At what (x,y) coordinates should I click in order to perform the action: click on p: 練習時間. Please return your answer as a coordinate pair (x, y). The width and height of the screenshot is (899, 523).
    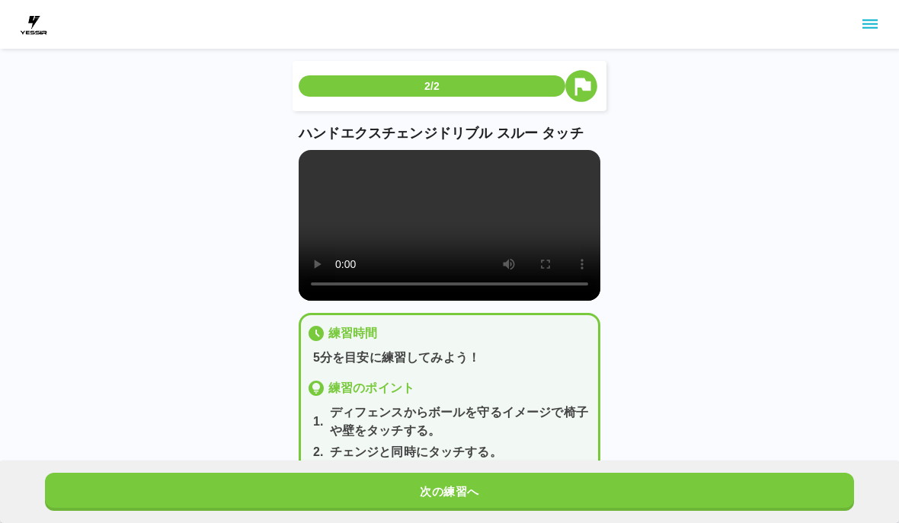
    Looking at the image, I should click on (353, 334).